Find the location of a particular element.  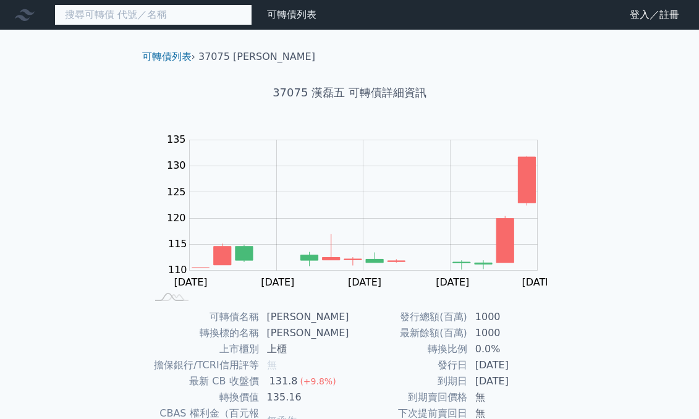

td: 轉換比例 is located at coordinates (409, 349).